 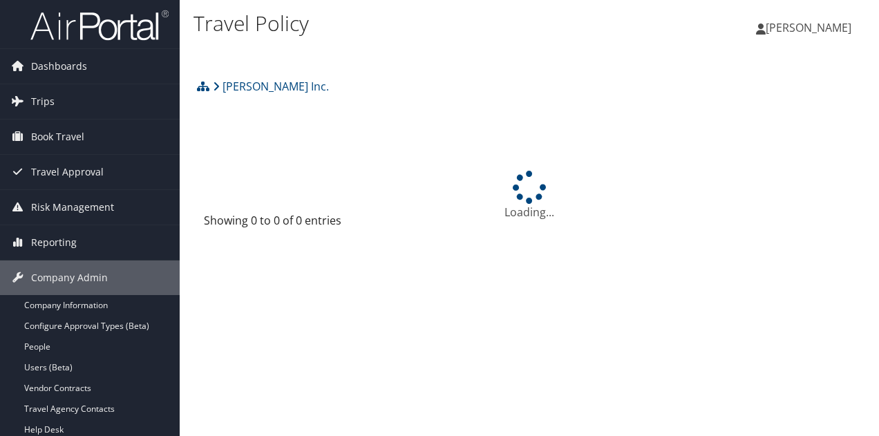 I want to click on span: Reporting, so click(x=54, y=243).